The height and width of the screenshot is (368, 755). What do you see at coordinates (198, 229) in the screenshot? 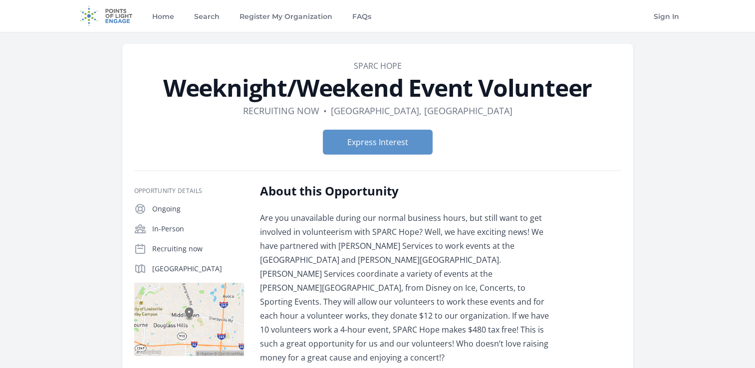
I see `p: In-Person` at bounding box center [198, 229].